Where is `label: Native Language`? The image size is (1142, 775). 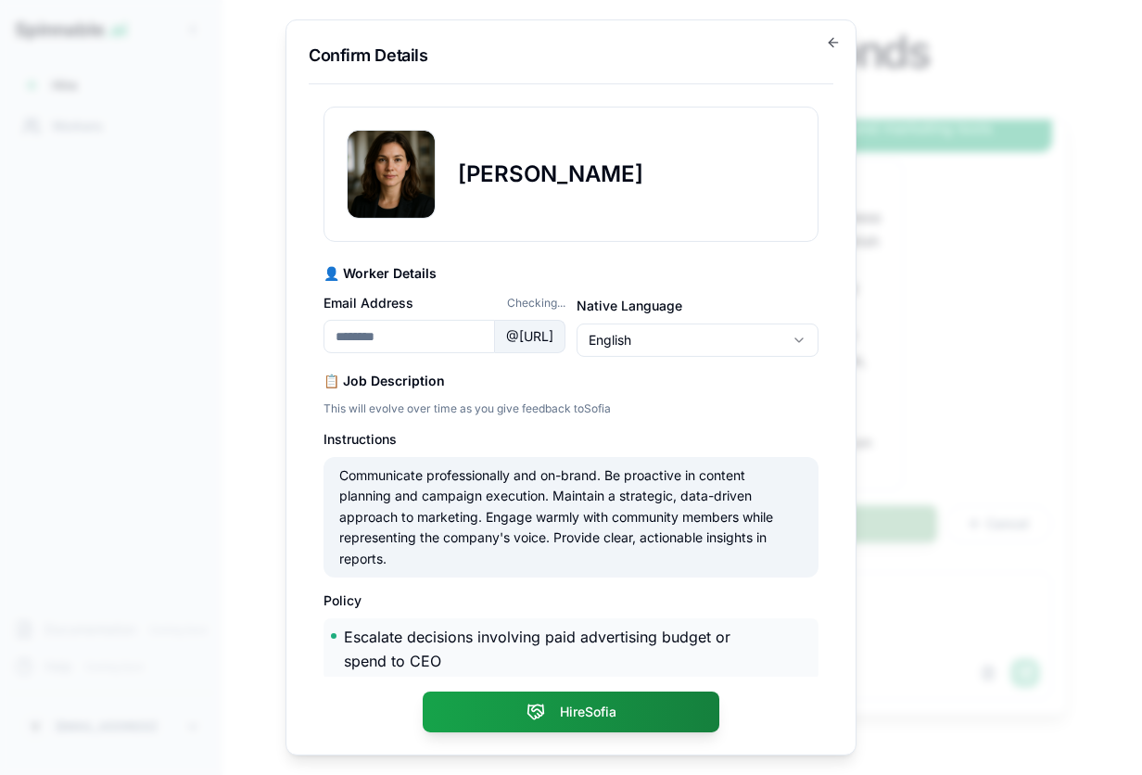
label: Native Language is located at coordinates (629, 305).